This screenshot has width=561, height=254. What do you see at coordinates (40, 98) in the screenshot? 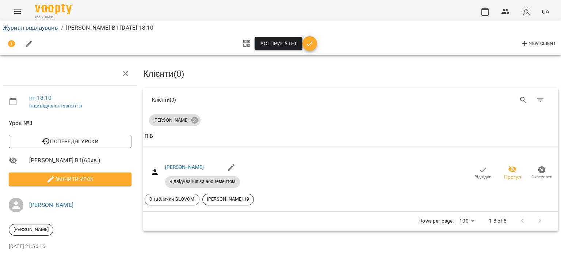
I see `a: пт , 18:10` at bounding box center [40, 98].